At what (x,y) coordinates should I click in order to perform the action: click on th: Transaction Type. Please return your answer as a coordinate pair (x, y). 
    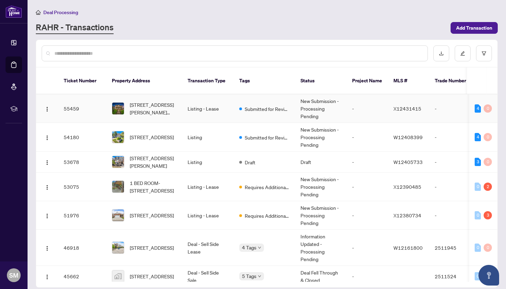
    Looking at the image, I should click on (208, 81).